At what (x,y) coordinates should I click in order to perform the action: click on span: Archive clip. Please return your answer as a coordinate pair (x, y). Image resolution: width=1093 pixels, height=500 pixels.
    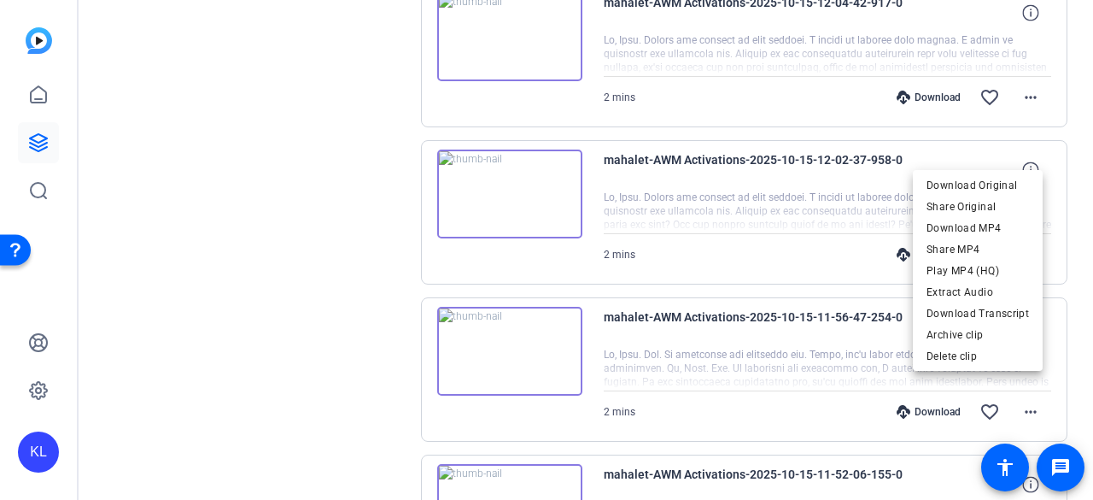
    Looking at the image, I should click on (978, 334).